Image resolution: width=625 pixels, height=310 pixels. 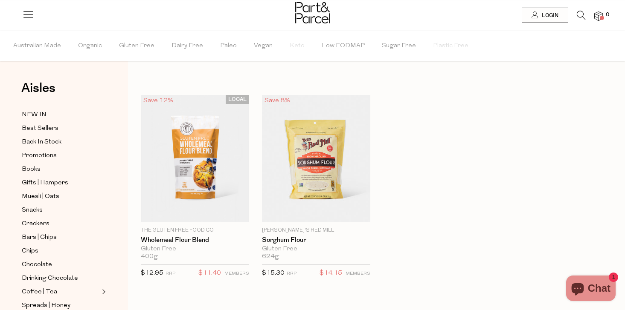 What do you see at coordinates (61, 156) in the screenshot?
I see `a: Promotions` at bounding box center [61, 156].